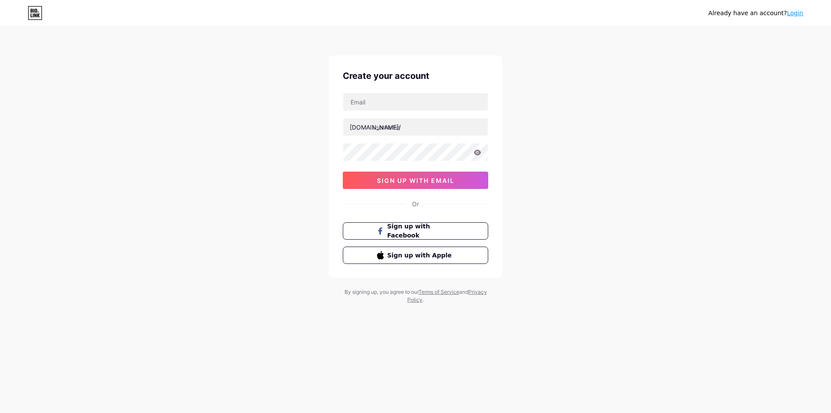 The height and width of the screenshot is (413, 831). I want to click on a: Sign up with Apple, so click(416, 255).